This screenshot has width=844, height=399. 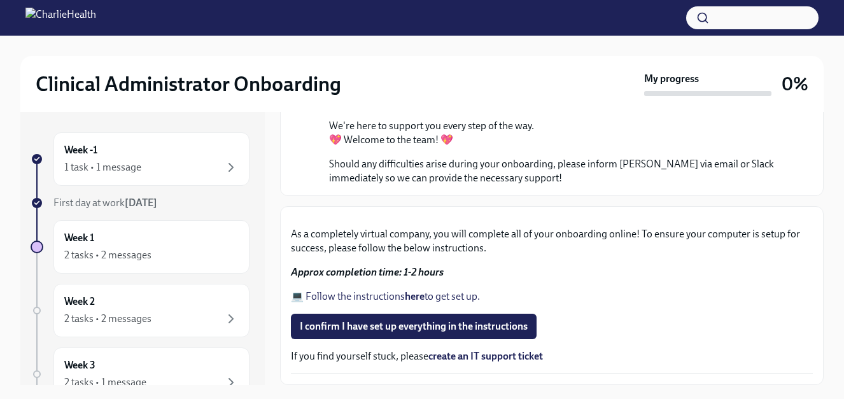 What do you see at coordinates (140, 311) in the screenshot?
I see `a: Week 22 tasks • 2 messages` at bounding box center [140, 311].